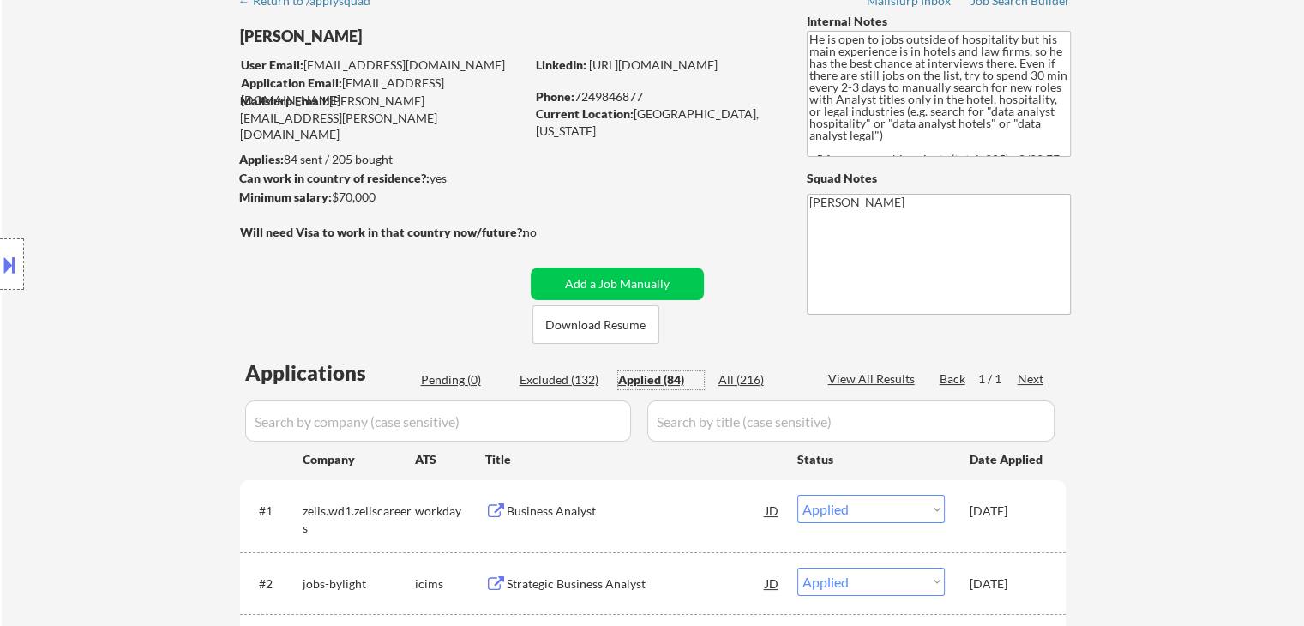 The width and height of the screenshot is (1304, 626). What do you see at coordinates (438, 421) in the screenshot?
I see `input: Search by company (case sensitive)` at bounding box center [438, 421].